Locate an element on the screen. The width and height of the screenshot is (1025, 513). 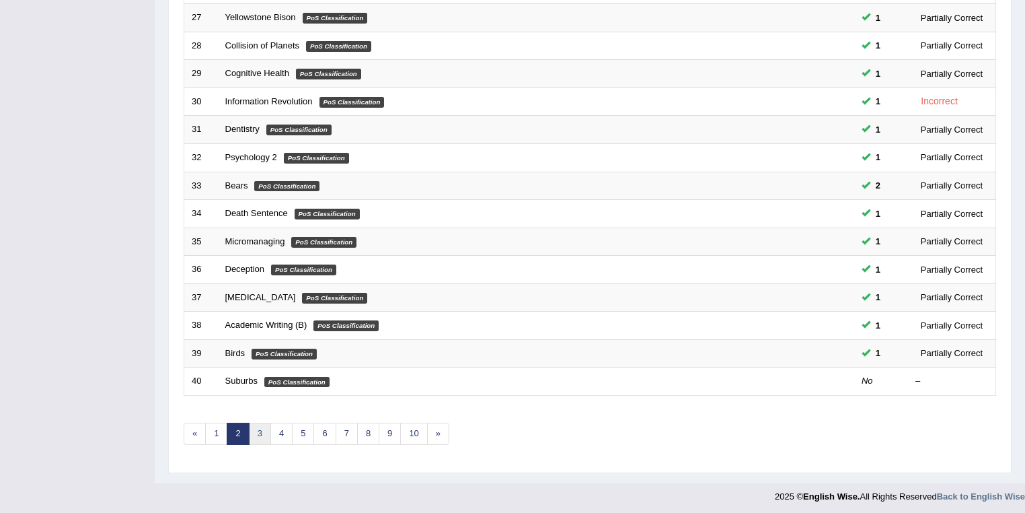
td: 29 is located at coordinates (201, 74).